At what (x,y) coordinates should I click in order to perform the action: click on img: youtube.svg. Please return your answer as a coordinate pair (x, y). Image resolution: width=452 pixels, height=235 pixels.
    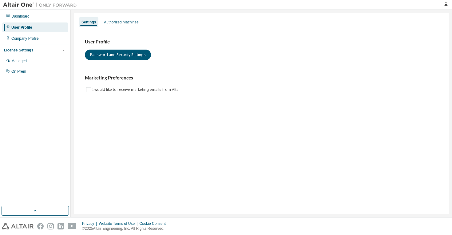
    Looking at the image, I should click on (72, 226).